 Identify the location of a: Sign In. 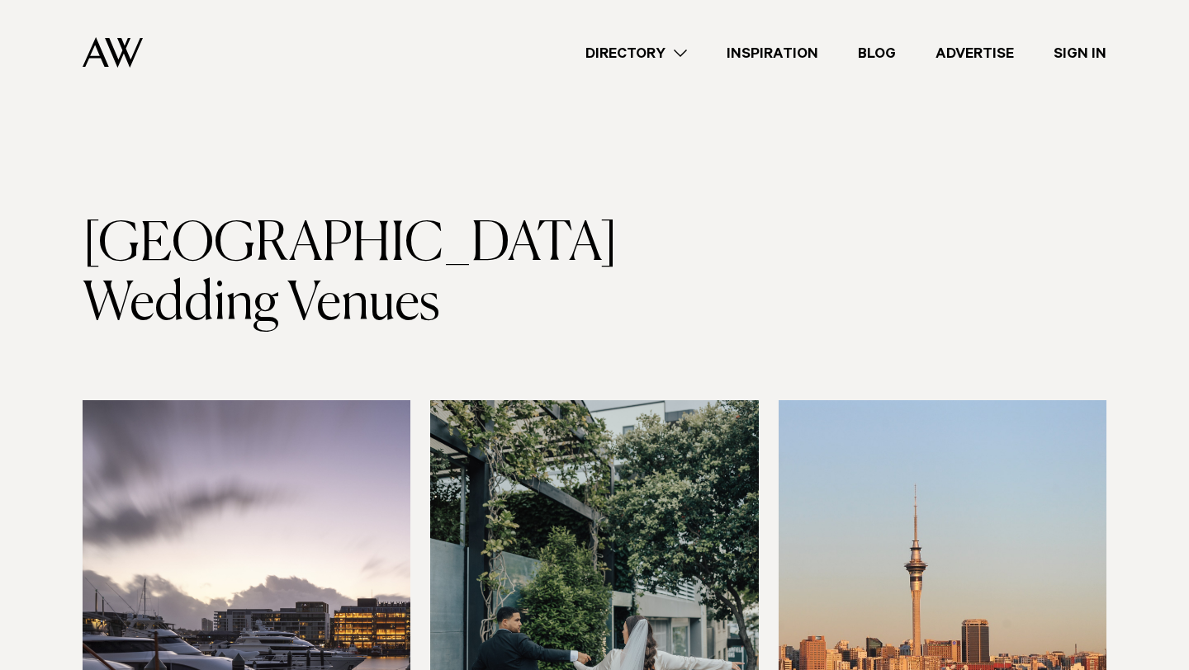
(1080, 53).